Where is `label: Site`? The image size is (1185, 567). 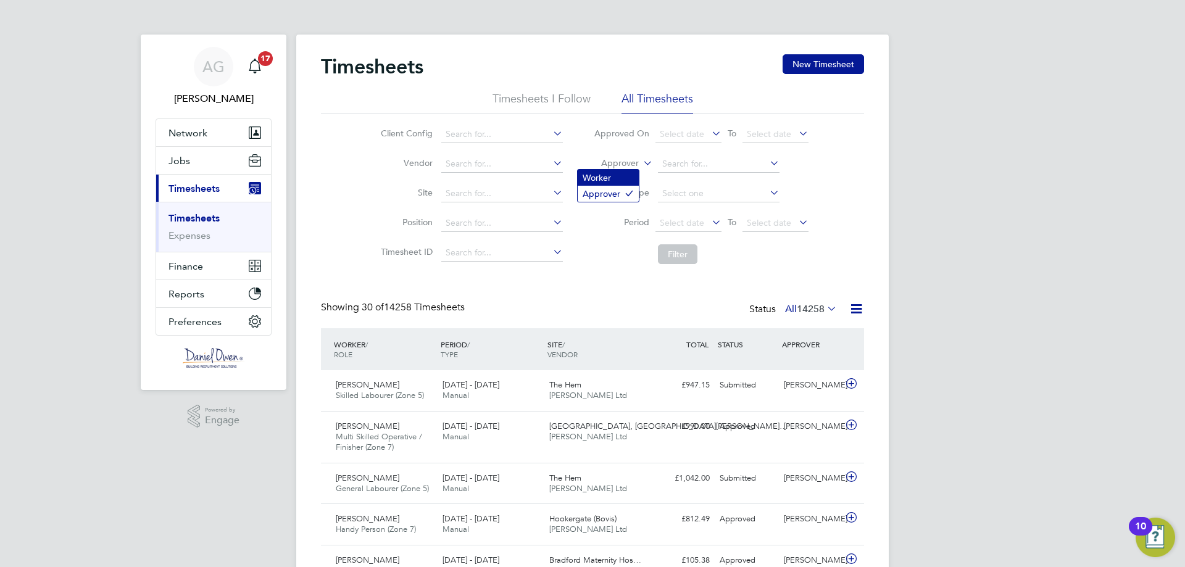 label: Site is located at coordinates (405, 193).